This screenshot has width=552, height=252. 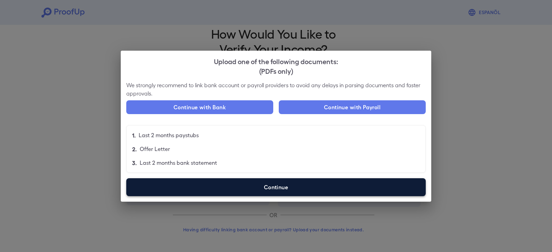 What do you see at coordinates (135, 163) in the screenshot?
I see `p: 3.` at bounding box center [135, 163].